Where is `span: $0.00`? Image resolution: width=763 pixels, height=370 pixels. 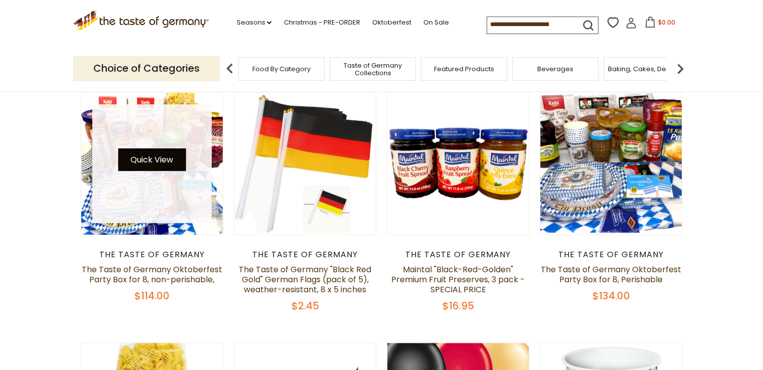
span: $0.00 is located at coordinates (667, 22).